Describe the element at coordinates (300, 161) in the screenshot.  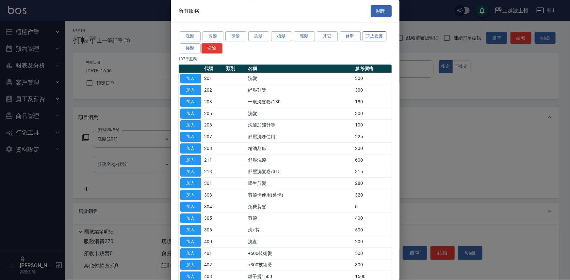
I see `td: 舒壓洗髮` at that location.